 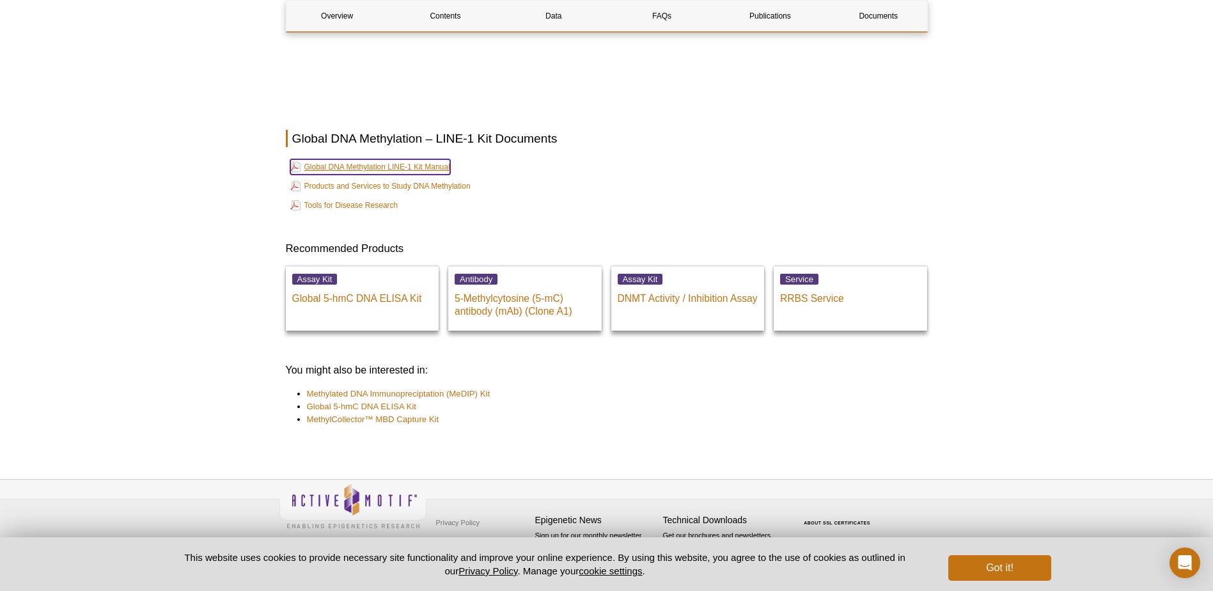 I want to click on button: cookie settings, so click(x=610, y=570).